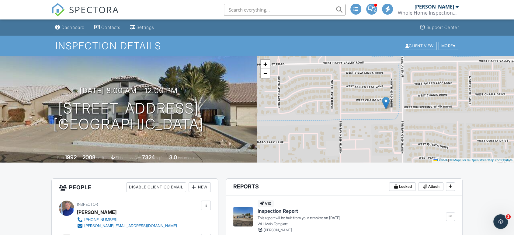  I want to click on a: Dashboard, so click(70, 27).